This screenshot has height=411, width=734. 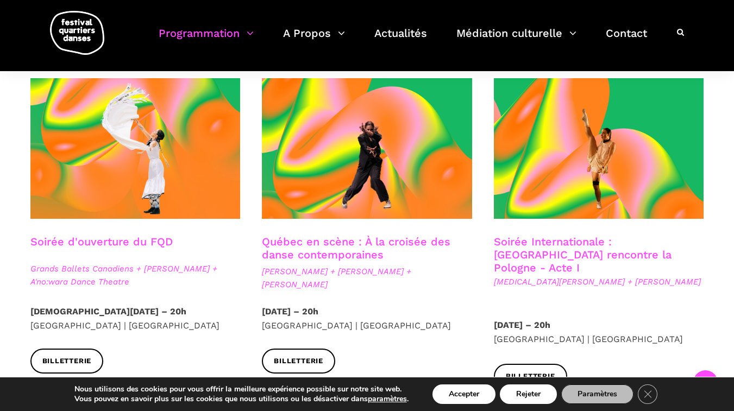 I want to click on a: Contact, so click(x=626, y=40).